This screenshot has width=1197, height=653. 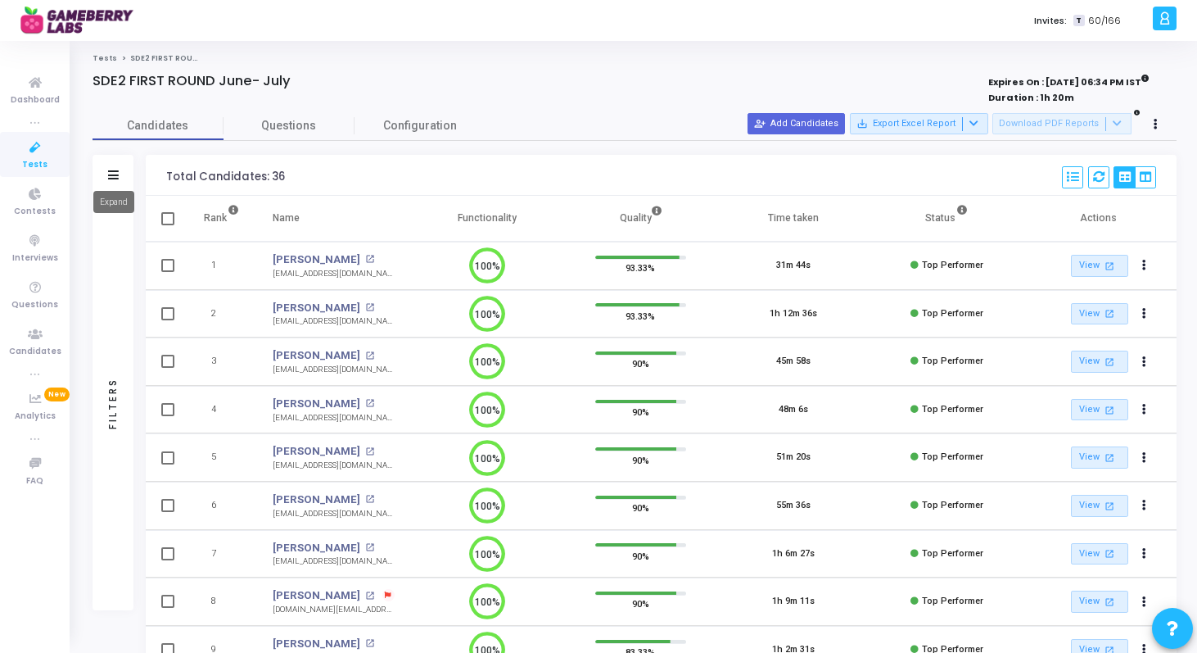 What do you see at coordinates (35, 258) in the screenshot?
I see `span: Interviews` at bounding box center [35, 258].